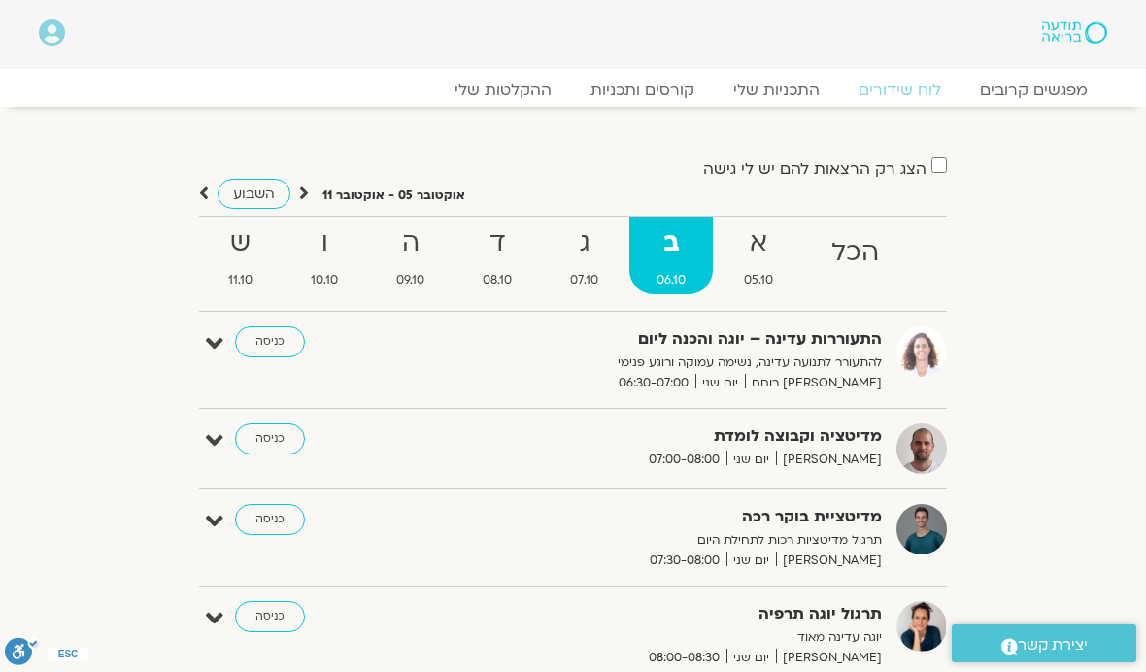 The width and height of the screenshot is (1146, 672). I want to click on span: 06.10, so click(671, 280).